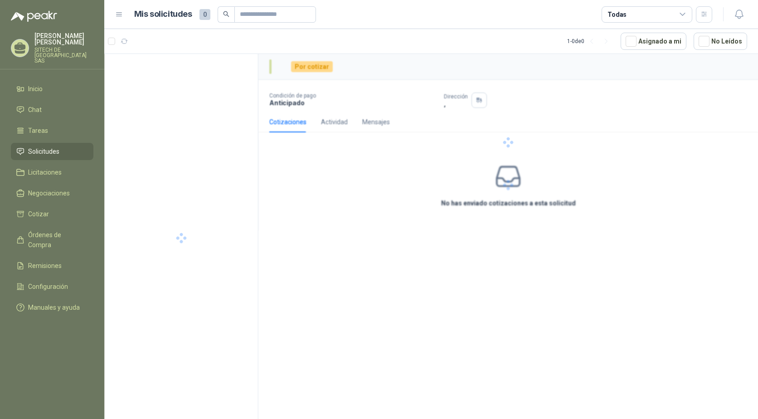 This screenshot has height=419, width=758. Describe the element at coordinates (35, 89) in the screenshot. I see `span: Inicio` at that location.